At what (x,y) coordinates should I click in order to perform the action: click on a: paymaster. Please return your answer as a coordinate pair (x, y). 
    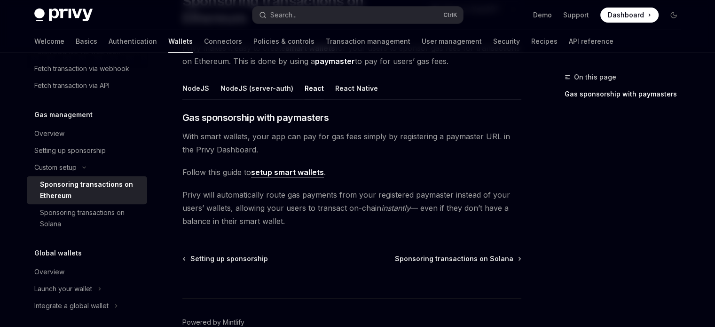
    Looking at the image, I should click on (335, 61).